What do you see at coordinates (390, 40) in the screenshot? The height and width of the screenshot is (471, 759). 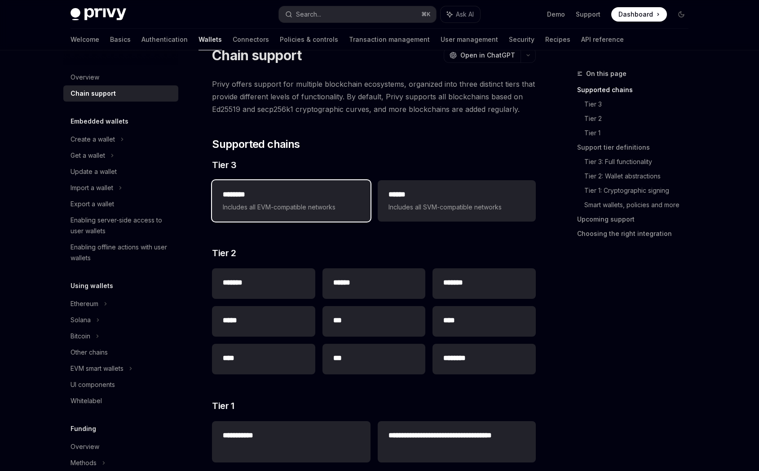 I see `a: Transaction management` at bounding box center [390, 40].